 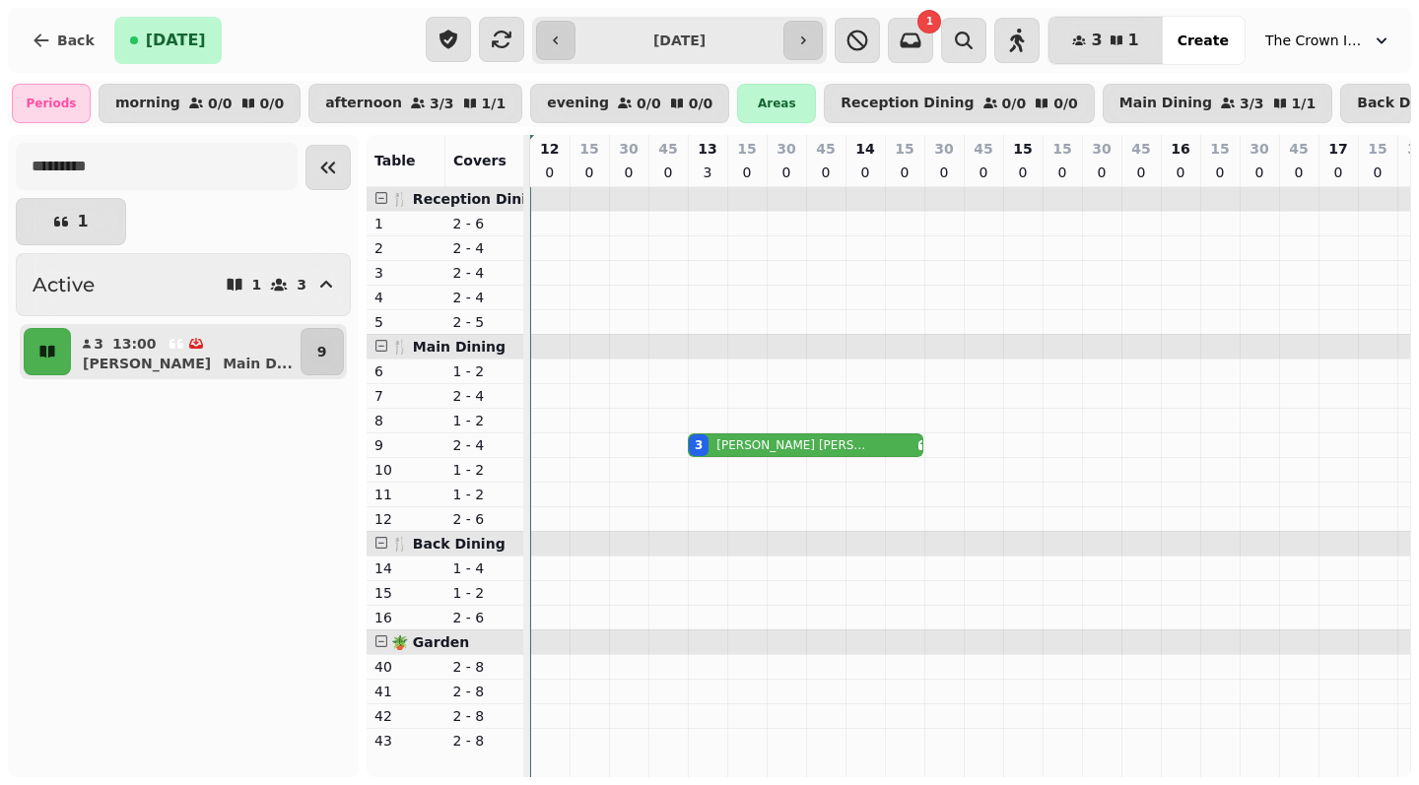 What do you see at coordinates (1217, 103) in the screenshot?
I see `button: Main Dining3/31/1` at bounding box center [1217, 103].